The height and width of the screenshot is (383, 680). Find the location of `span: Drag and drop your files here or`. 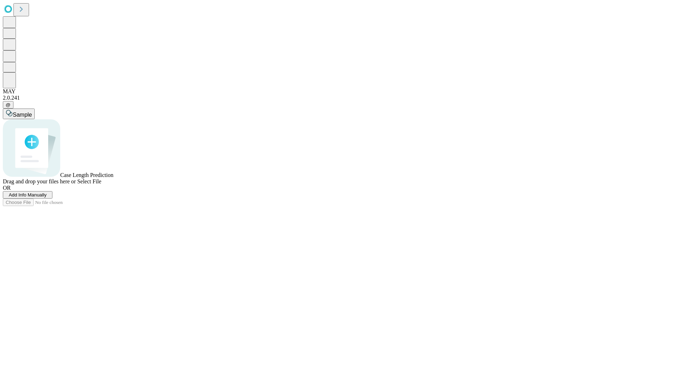

span: Drag and drop your files here or is located at coordinates (39, 181).